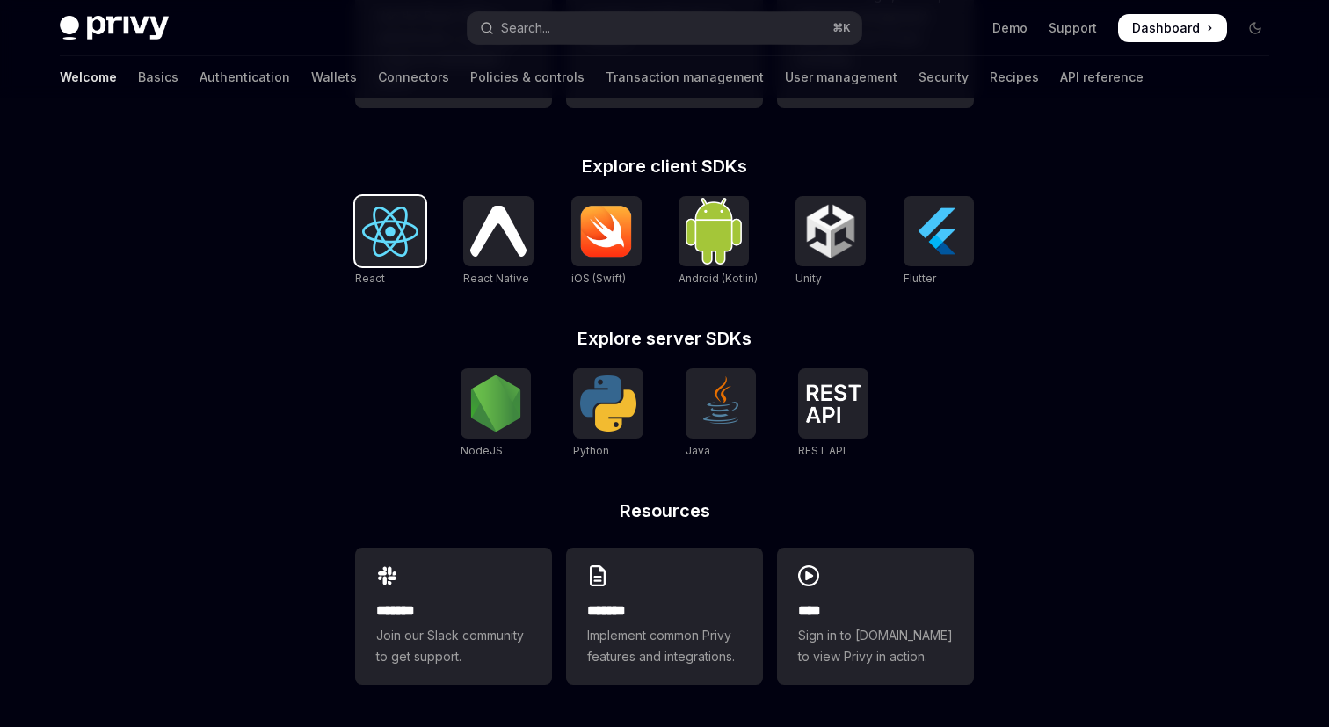  I want to click on a: Basics, so click(158, 77).